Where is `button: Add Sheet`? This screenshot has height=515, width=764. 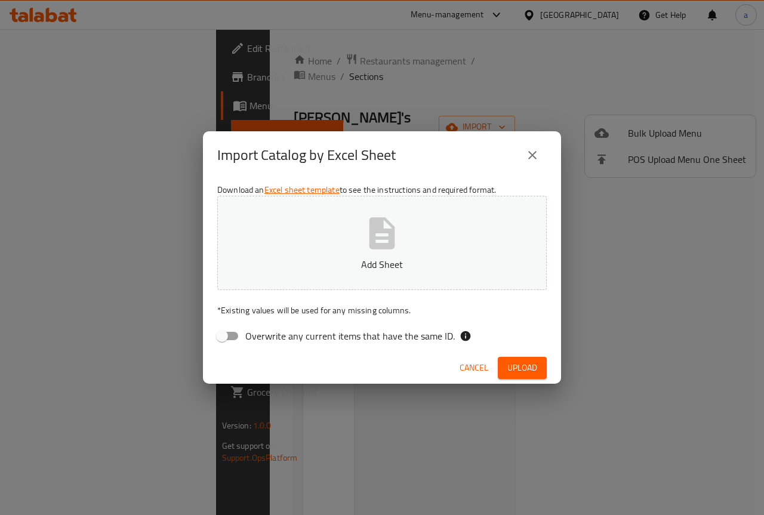 button: Add Sheet is located at coordinates (382, 243).